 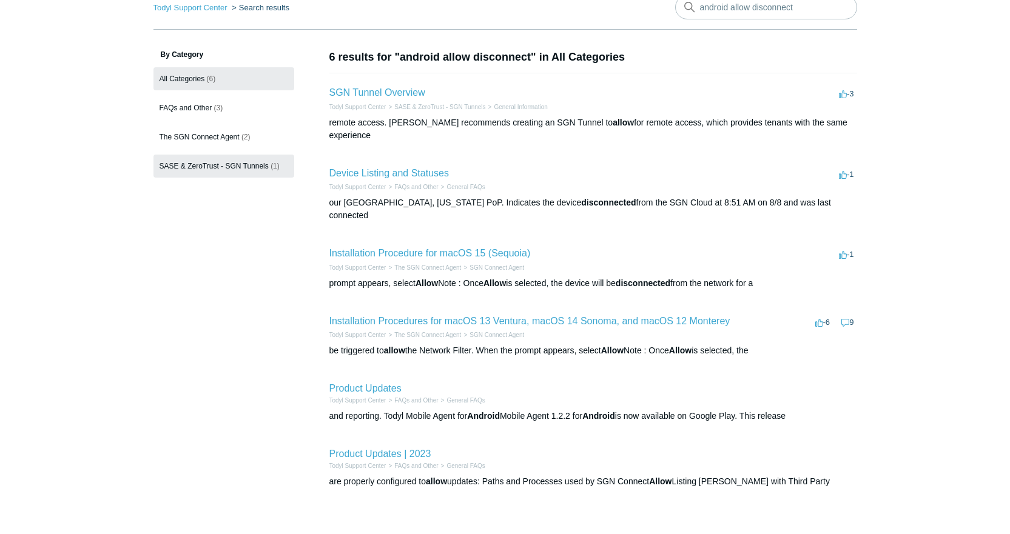 What do you see at coordinates (182, 79) in the screenshot?
I see `span: All Categories` at bounding box center [182, 79].